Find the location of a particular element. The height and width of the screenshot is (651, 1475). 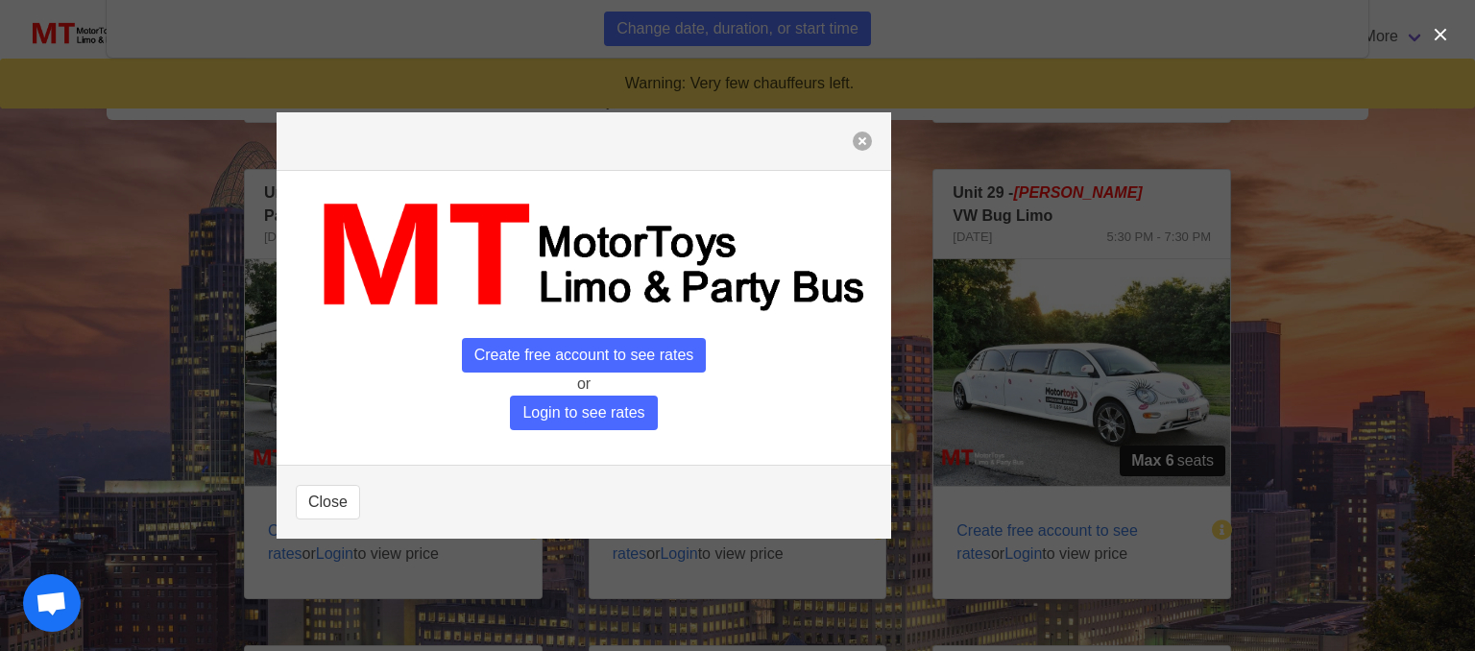

p: or is located at coordinates (584, 384).